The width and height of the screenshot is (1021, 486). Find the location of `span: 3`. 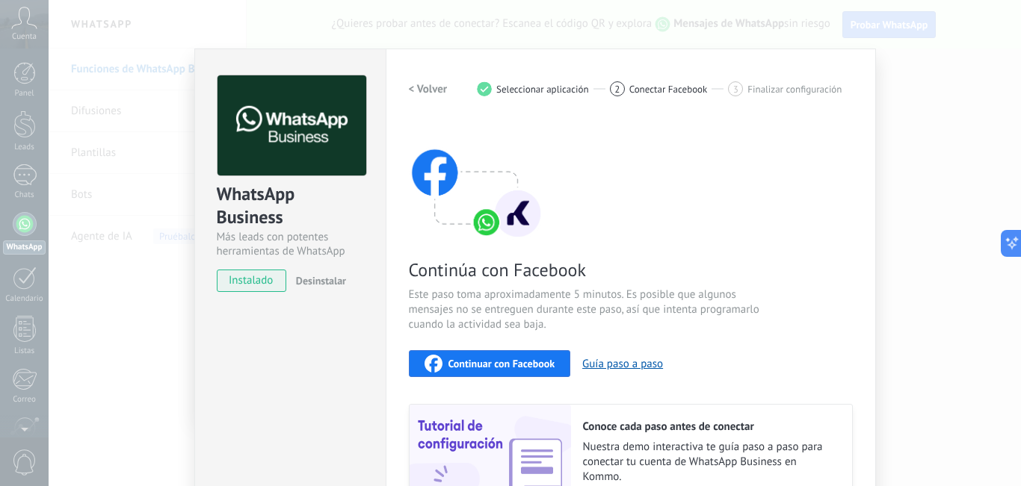

span: 3 is located at coordinates (735, 89).